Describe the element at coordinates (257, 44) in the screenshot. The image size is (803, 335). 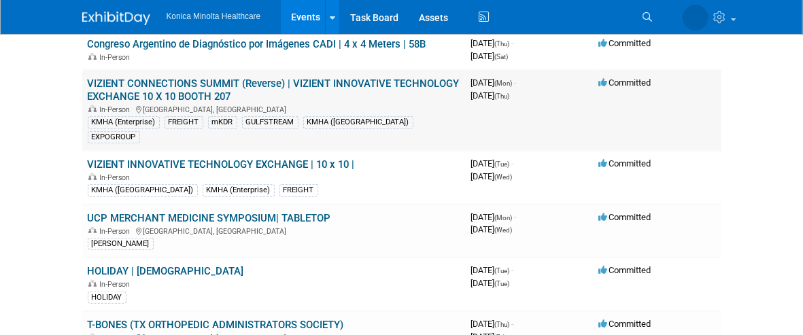
I see `a: Congreso Argentino de Diagnóstico por Imágenes CADI | 4 x 4 Meters | 58B` at that location.